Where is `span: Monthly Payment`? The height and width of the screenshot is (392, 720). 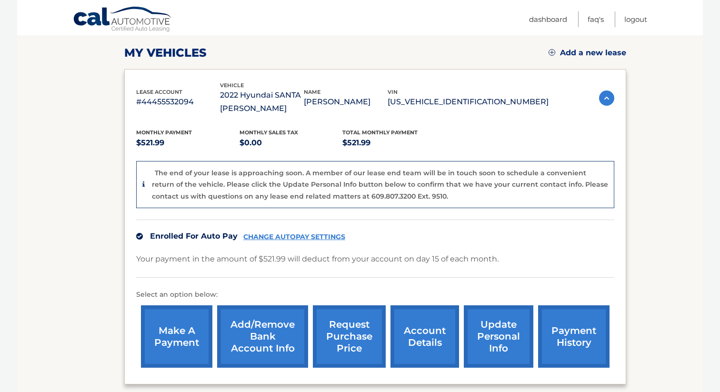 span: Monthly Payment is located at coordinates (164, 132).